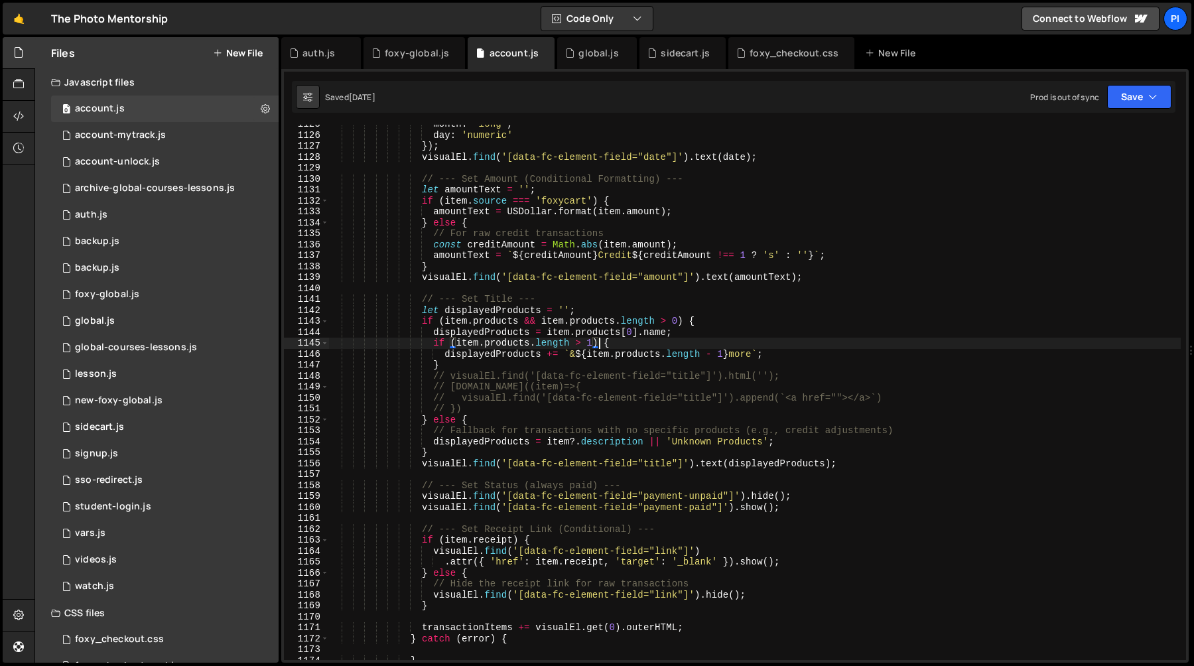 The width and height of the screenshot is (1194, 666). Describe the element at coordinates (306, 474) in the screenshot. I see `div: 1157` at that location.